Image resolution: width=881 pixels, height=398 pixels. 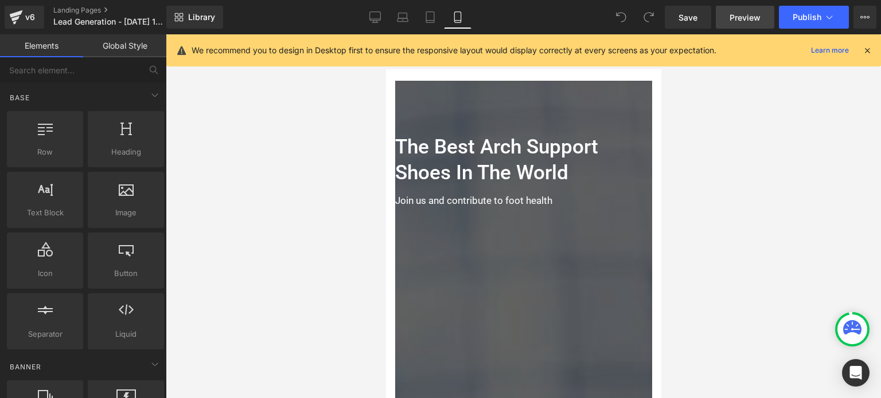 What do you see at coordinates (126, 274) in the screenshot?
I see `span: Button` at bounding box center [126, 274].